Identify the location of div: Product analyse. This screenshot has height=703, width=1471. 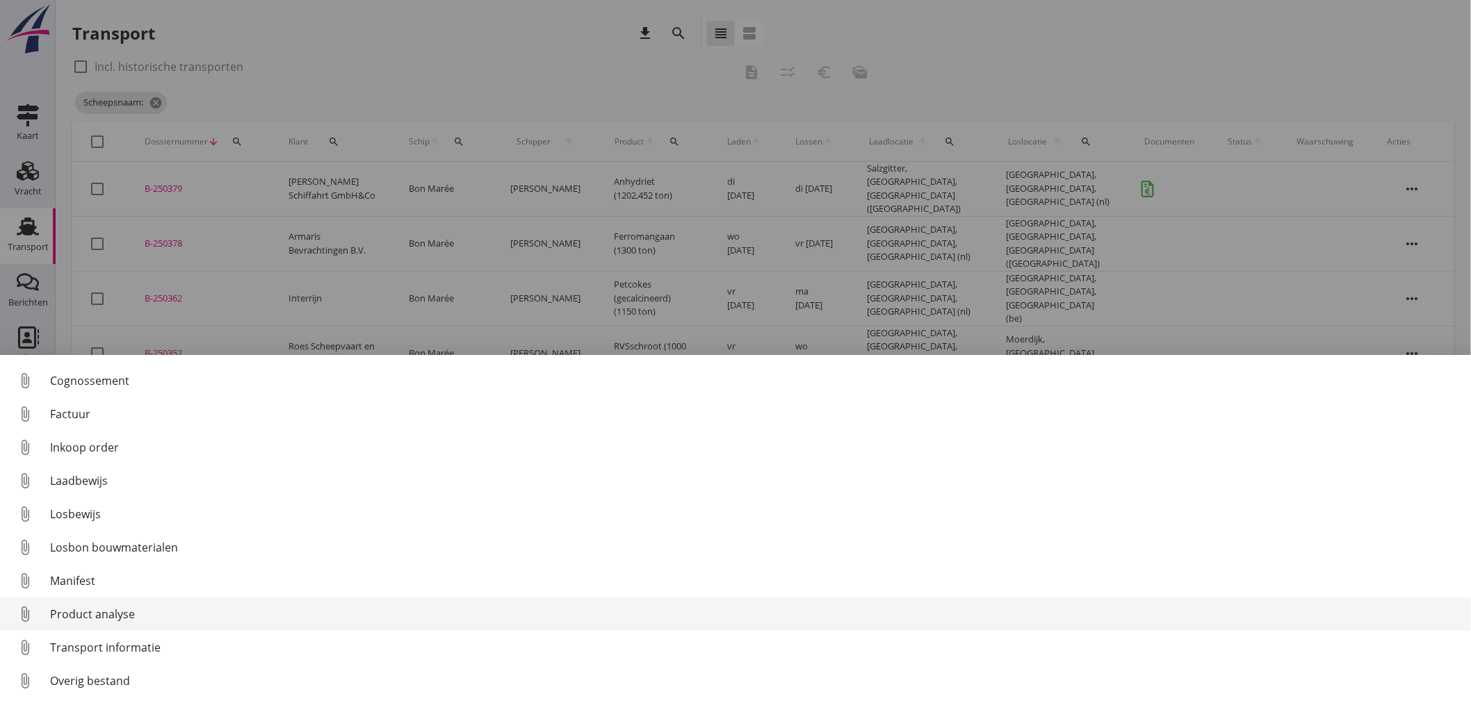
(755, 614).